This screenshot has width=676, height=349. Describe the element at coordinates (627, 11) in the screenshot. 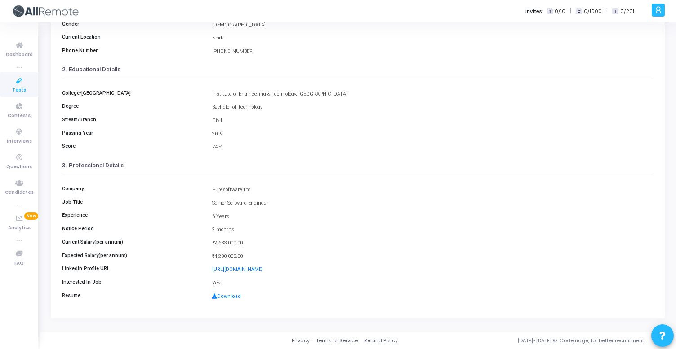

I see `span: 0/201` at that location.